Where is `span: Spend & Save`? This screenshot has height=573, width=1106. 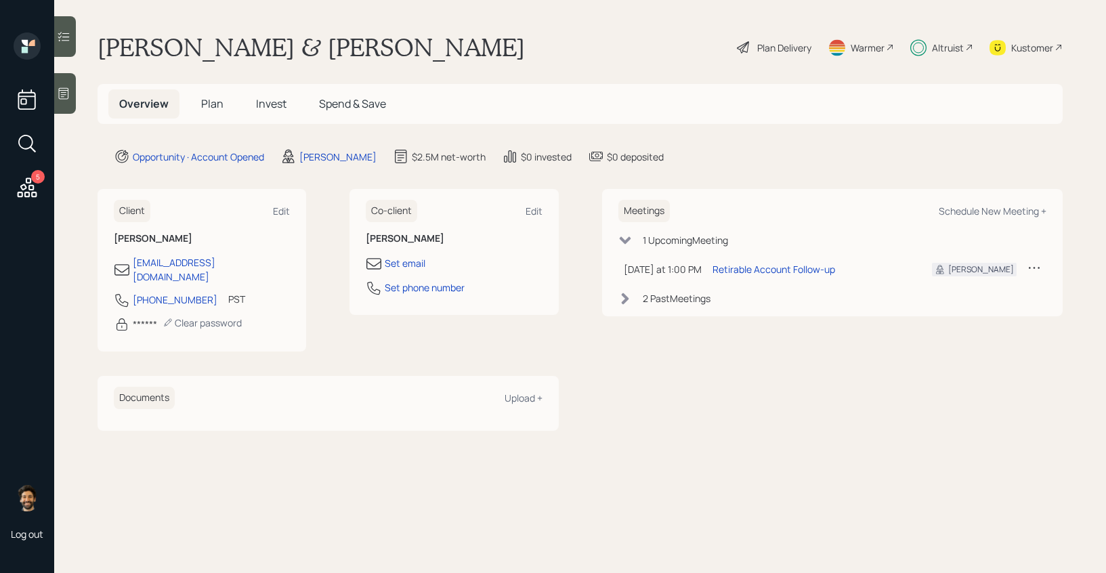 span: Spend & Save is located at coordinates (352, 104).